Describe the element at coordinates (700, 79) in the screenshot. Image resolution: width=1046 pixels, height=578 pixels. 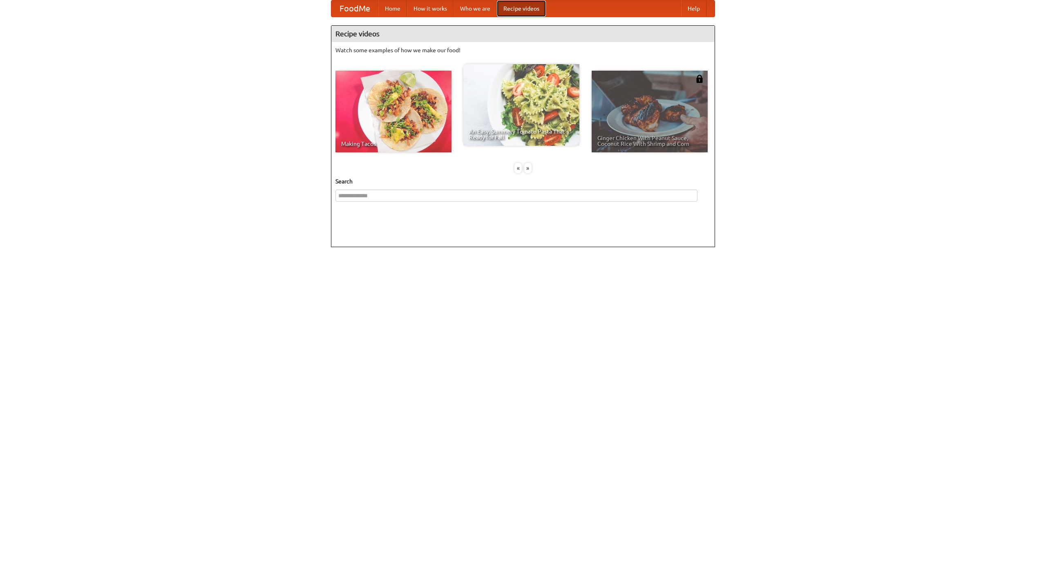
I see `img: 483408.png` at that location.